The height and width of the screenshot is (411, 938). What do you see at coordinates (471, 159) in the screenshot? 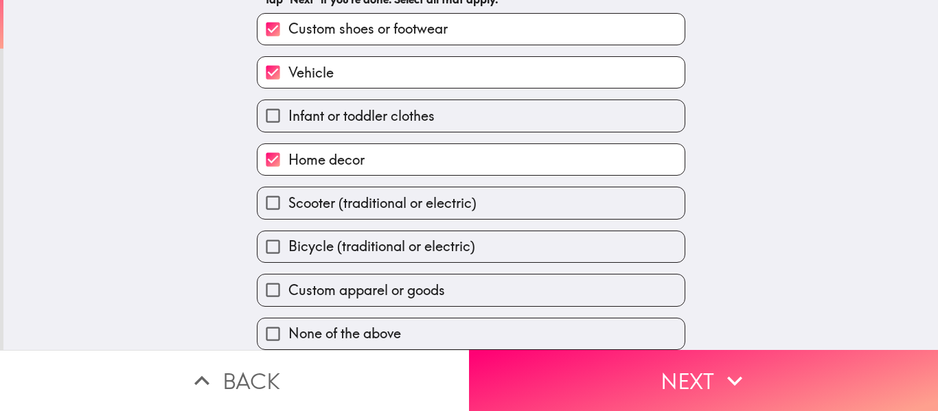
I see `button: Home decor` at bounding box center [471, 159].